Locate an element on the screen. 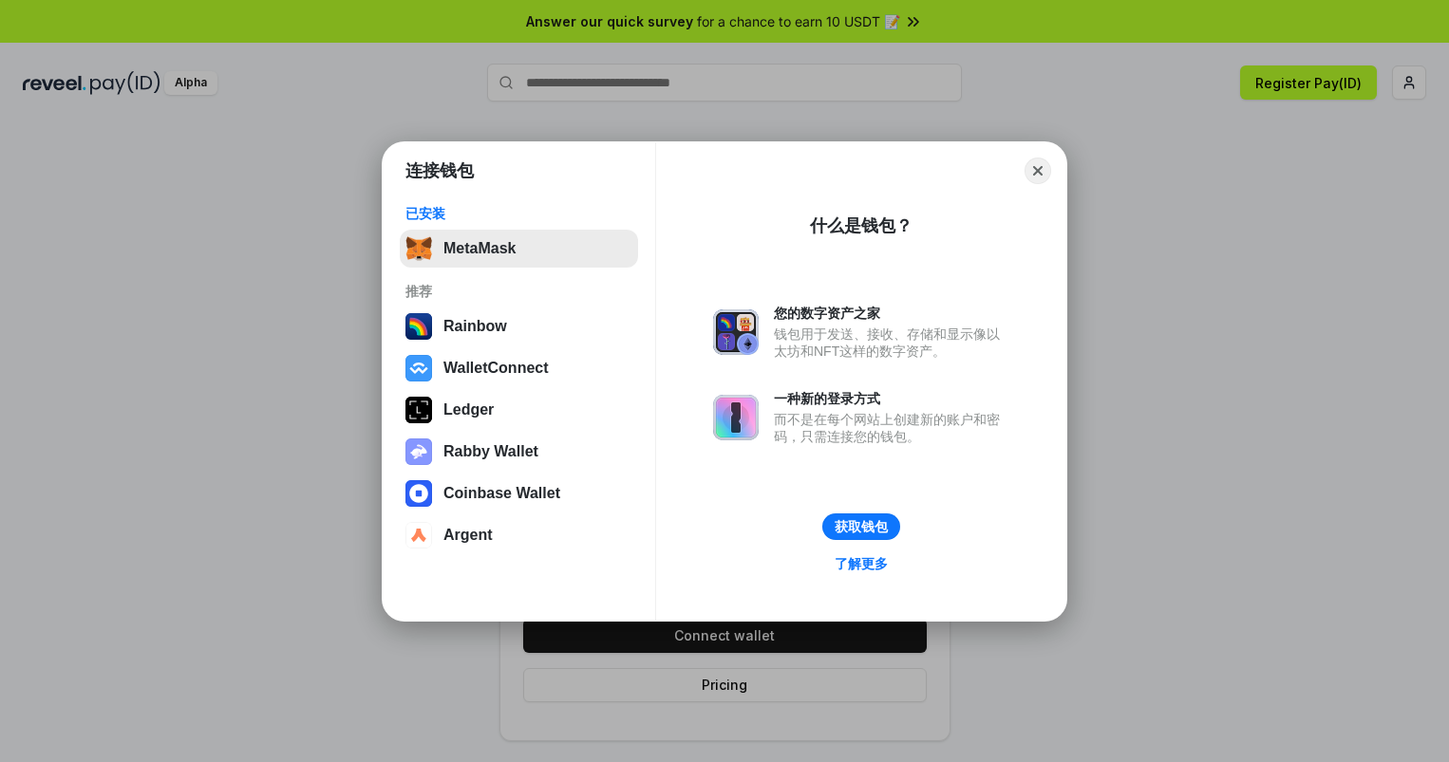  div: Argent is located at coordinates (468, 536).